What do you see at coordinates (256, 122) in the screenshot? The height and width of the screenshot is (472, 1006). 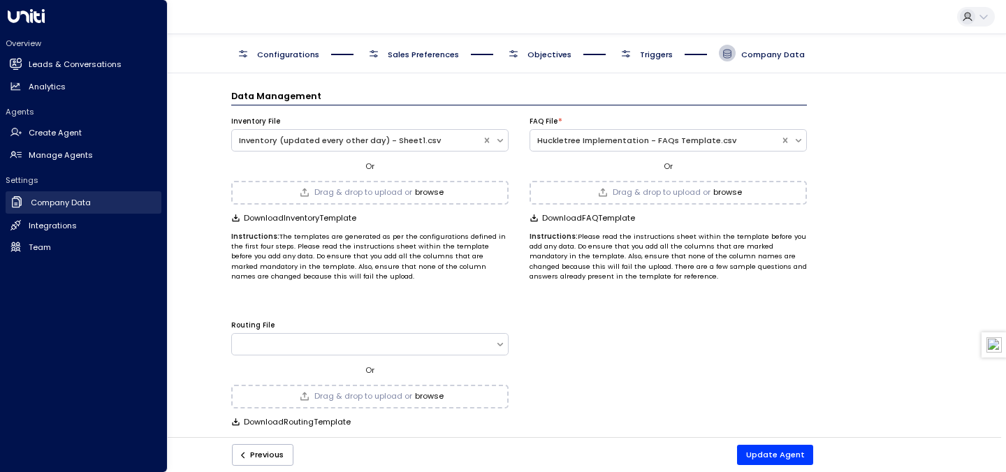 I see `label: Inventory File` at bounding box center [256, 122].